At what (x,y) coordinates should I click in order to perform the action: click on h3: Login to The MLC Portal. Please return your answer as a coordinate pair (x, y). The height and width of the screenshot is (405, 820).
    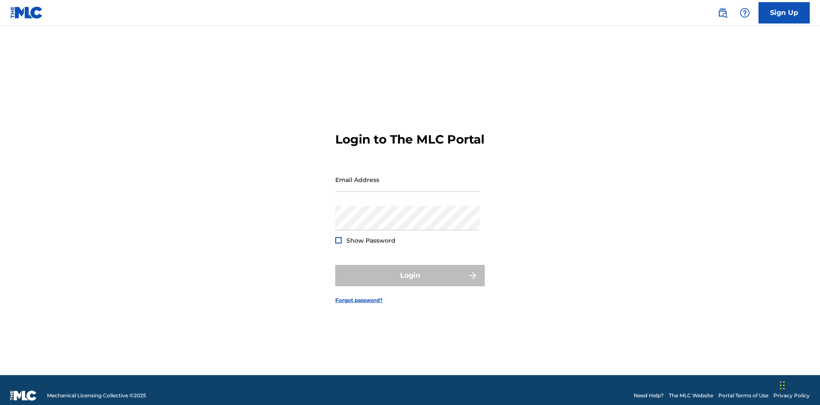
    Looking at the image, I should click on (409, 139).